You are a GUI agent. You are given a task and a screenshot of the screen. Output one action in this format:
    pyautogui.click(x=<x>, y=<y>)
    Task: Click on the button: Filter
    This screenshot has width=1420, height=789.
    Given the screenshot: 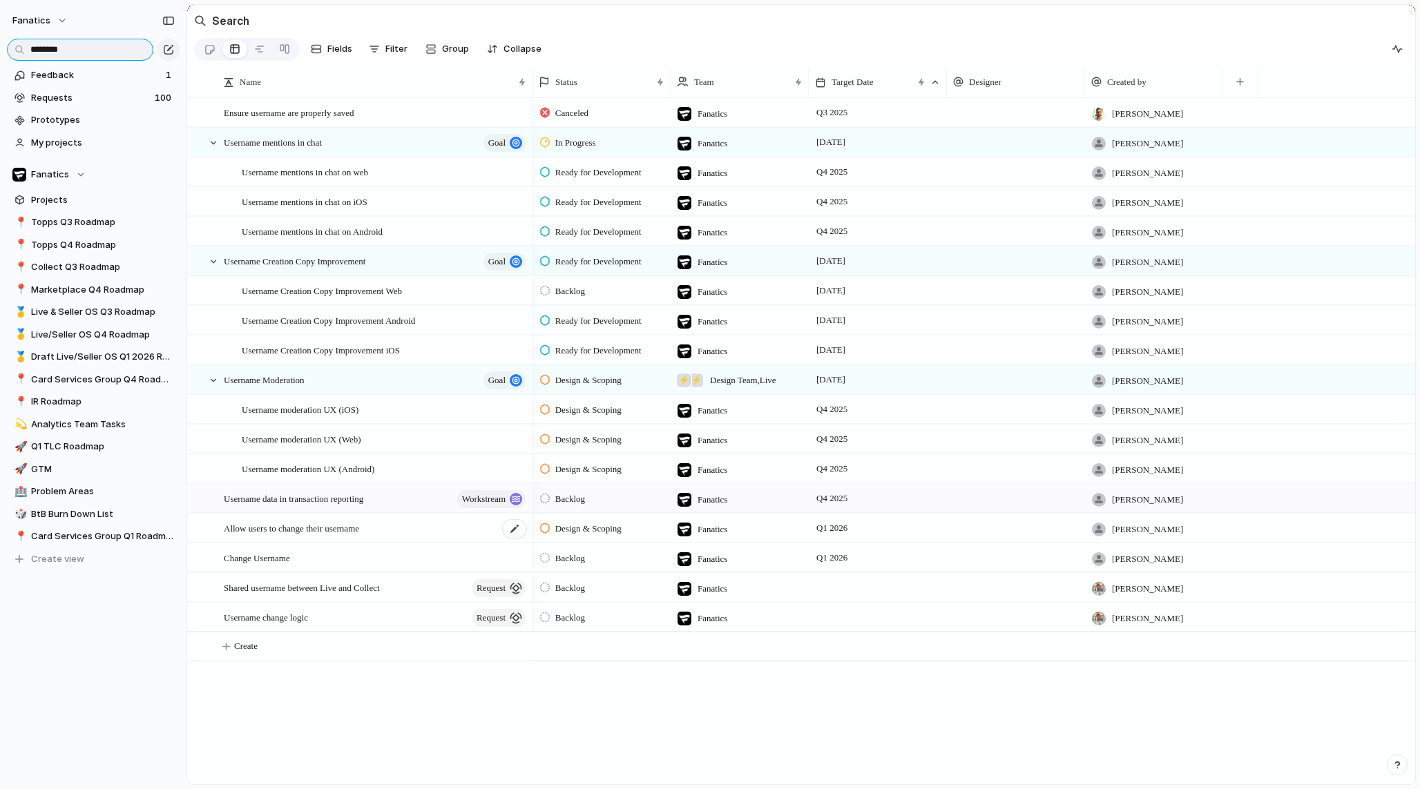 What is the action you would take?
    pyautogui.click(x=388, y=49)
    